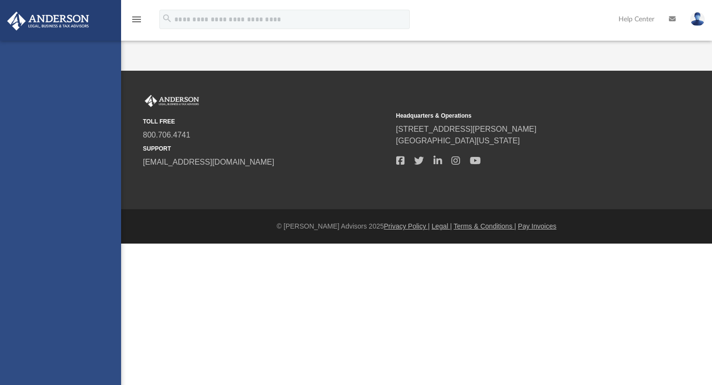 The height and width of the screenshot is (385, 712). What do you see at coordinates (698, 19) in the screenshot?
I see `img: User Pic` at bounding box center [698, 19].